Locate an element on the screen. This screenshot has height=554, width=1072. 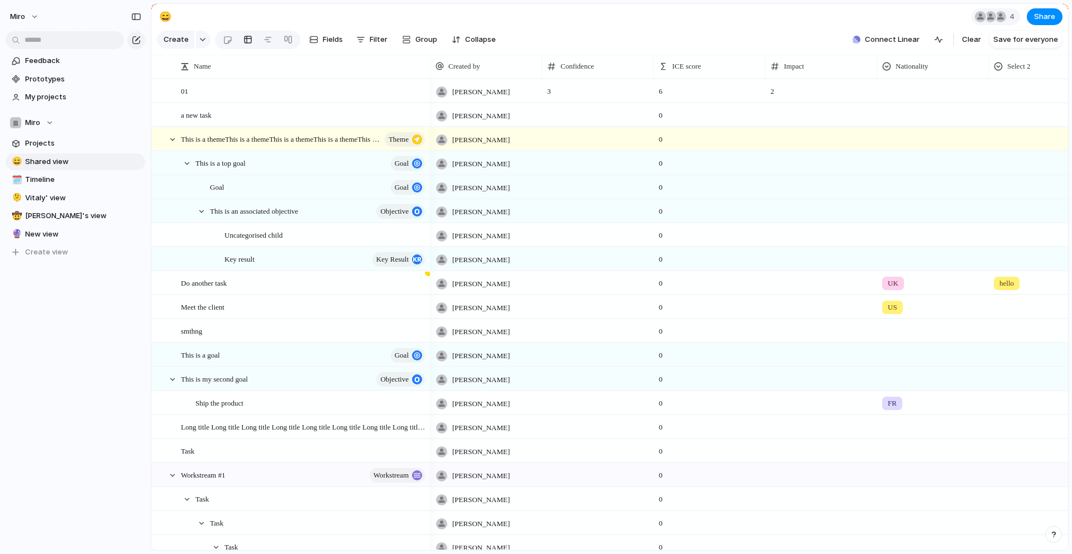
button: Collapse is located at coordinates (473, 40).